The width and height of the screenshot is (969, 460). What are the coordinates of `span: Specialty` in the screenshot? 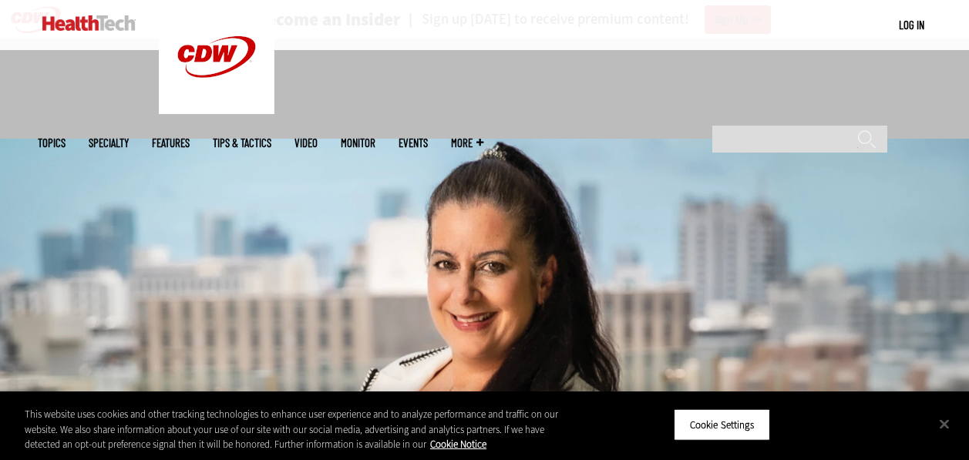 It's located at (109, 143).